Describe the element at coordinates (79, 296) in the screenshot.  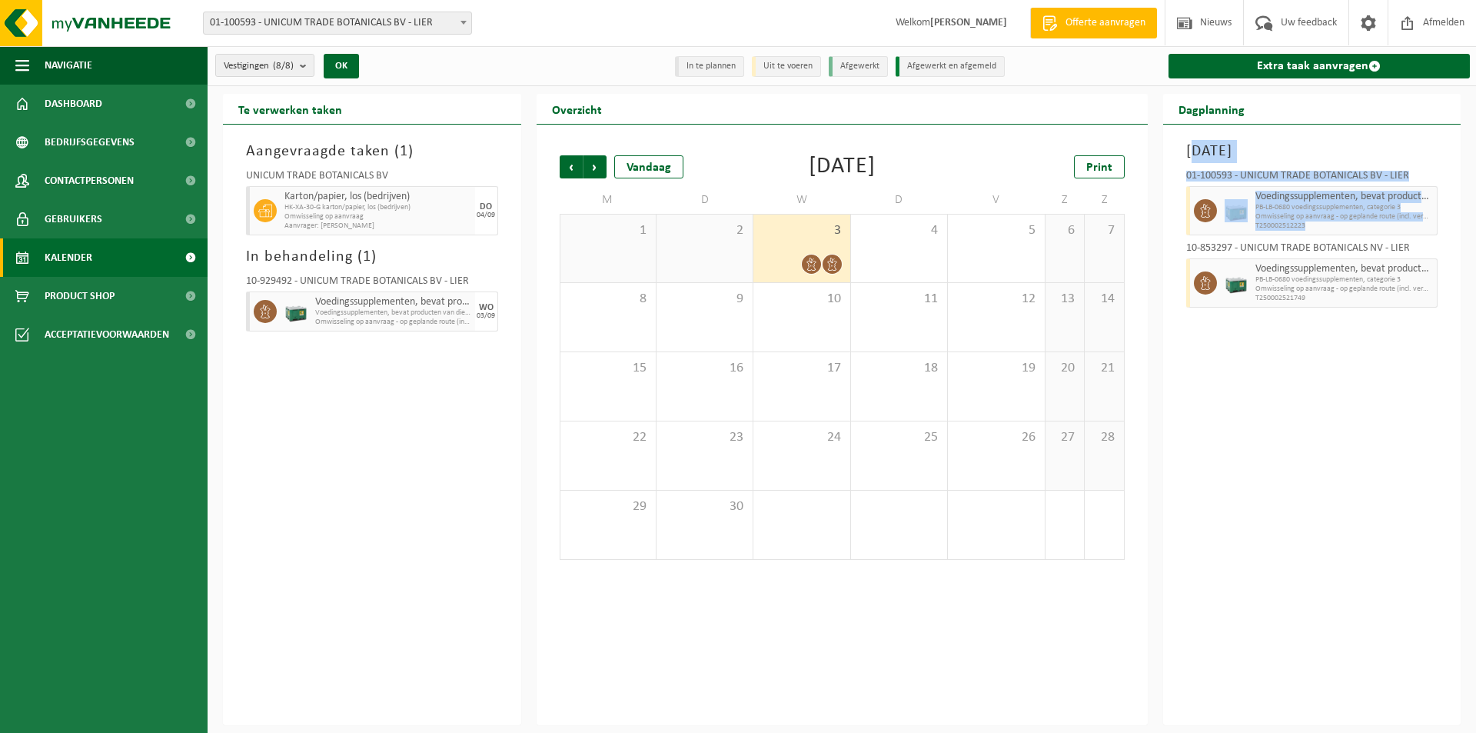
I see `span: Product Shop` at that location.